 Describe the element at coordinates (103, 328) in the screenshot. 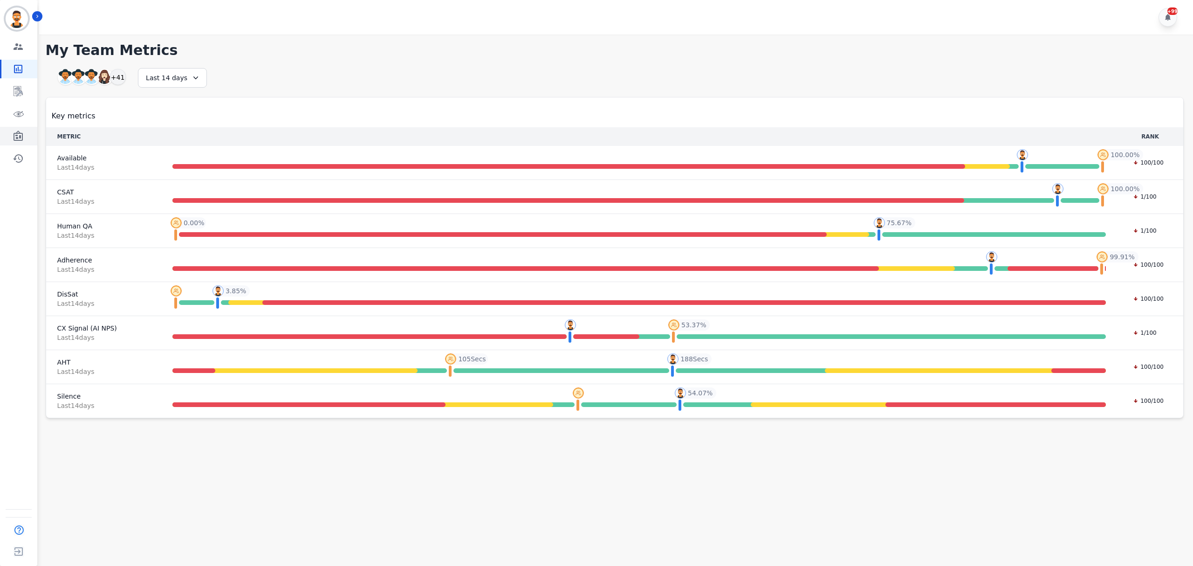

I see `span: CX Signal (AI NPS)` at that location.